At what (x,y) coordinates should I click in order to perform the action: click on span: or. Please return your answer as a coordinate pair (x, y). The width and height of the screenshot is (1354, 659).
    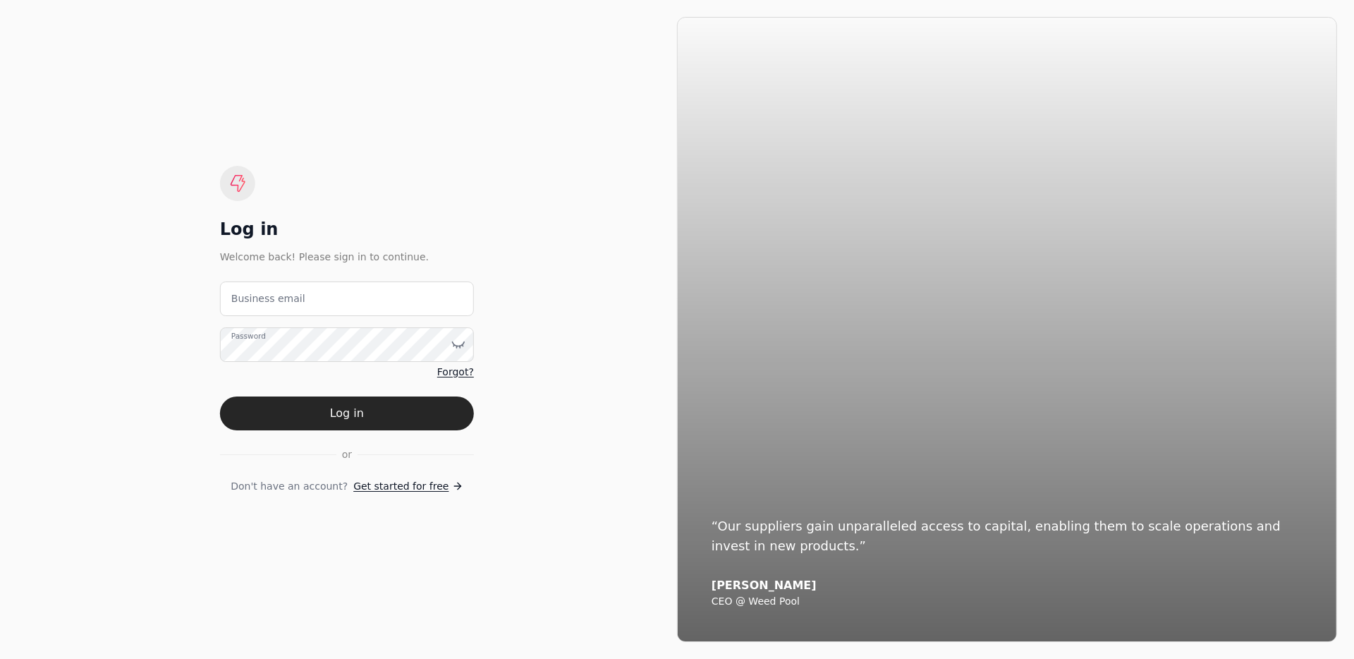
    Looking at the image, I should click on (347, 454).